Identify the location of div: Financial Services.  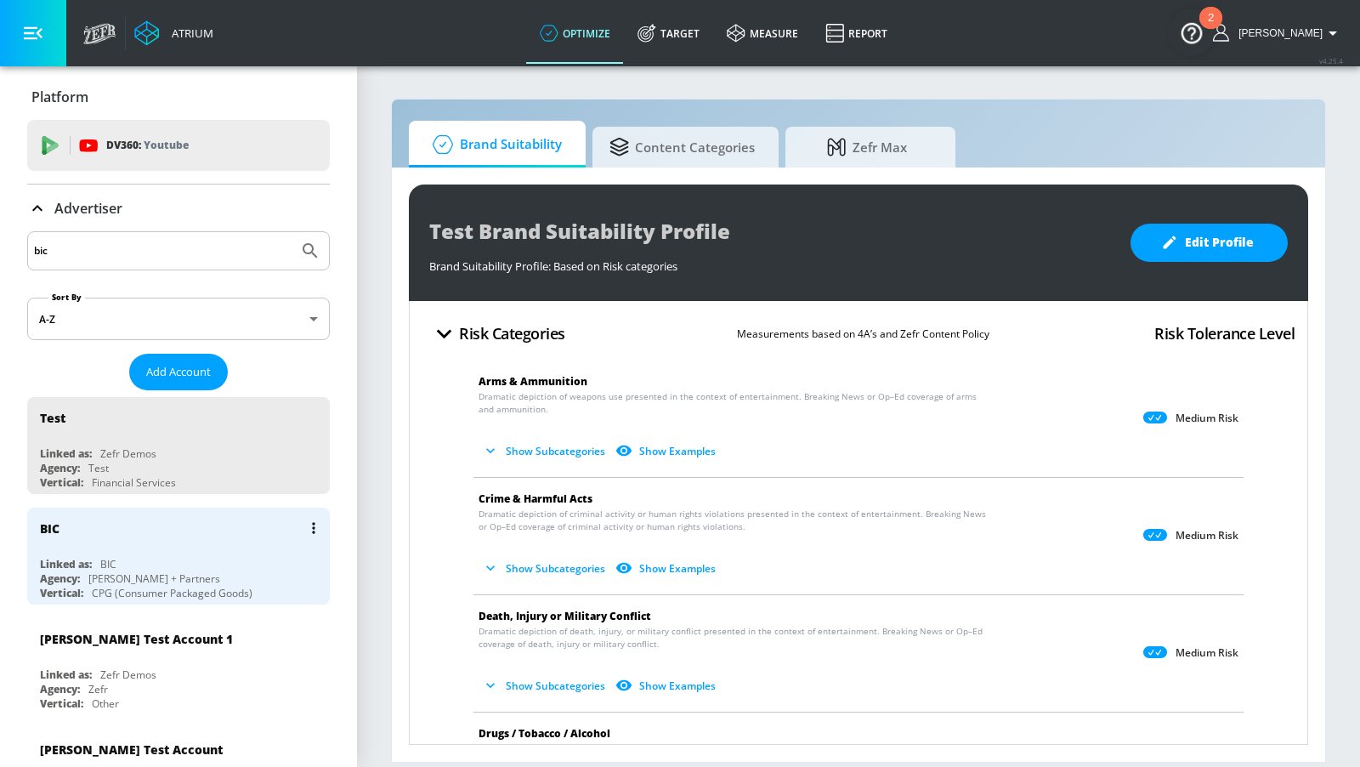
(133, 482).